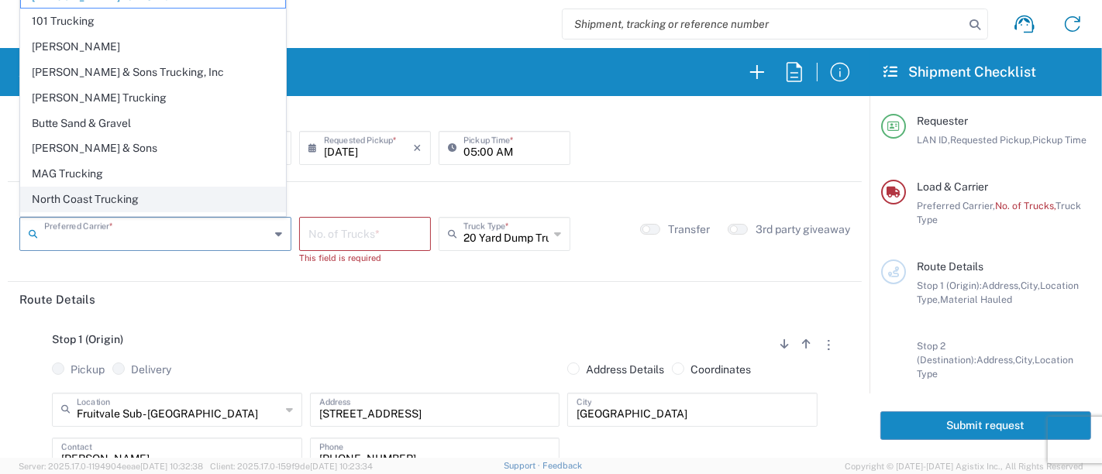  Describe the element at coordinates (111, 467) in the screenshot. I see `span: Server: 2025.17.0-1194904eeae` at that location.